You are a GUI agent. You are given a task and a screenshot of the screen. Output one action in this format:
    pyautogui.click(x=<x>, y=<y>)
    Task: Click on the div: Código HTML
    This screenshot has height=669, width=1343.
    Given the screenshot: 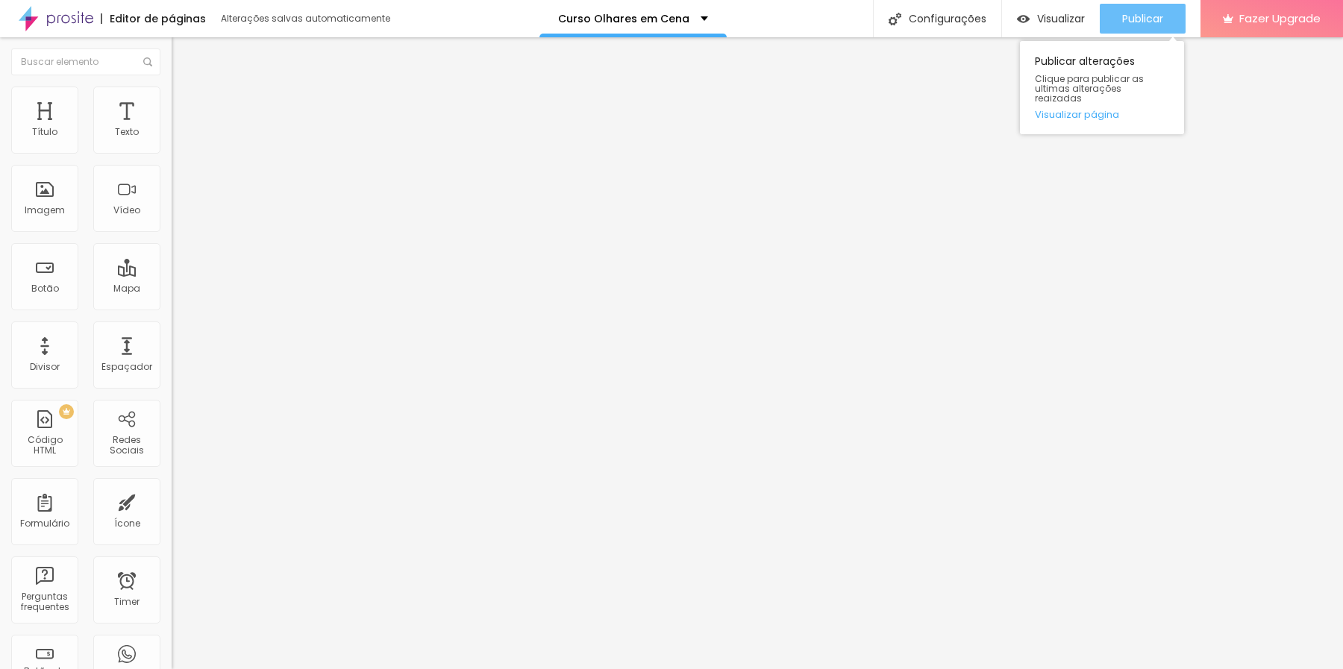 What is the action you would take?
    pyautogui.click(x=44, y=445)
    